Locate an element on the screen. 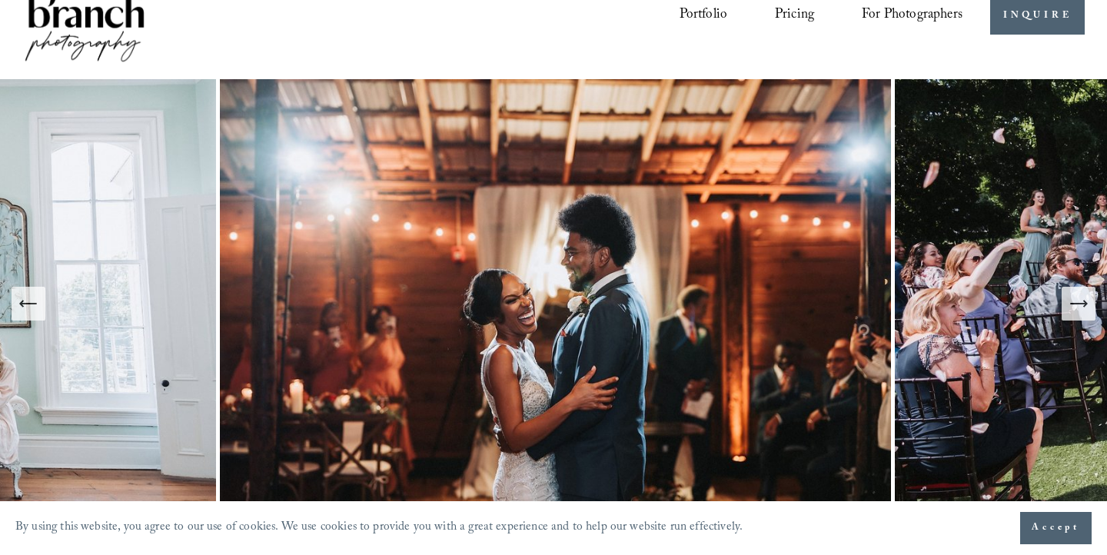  button: Next Slide is located at coordinates (1078, 304).